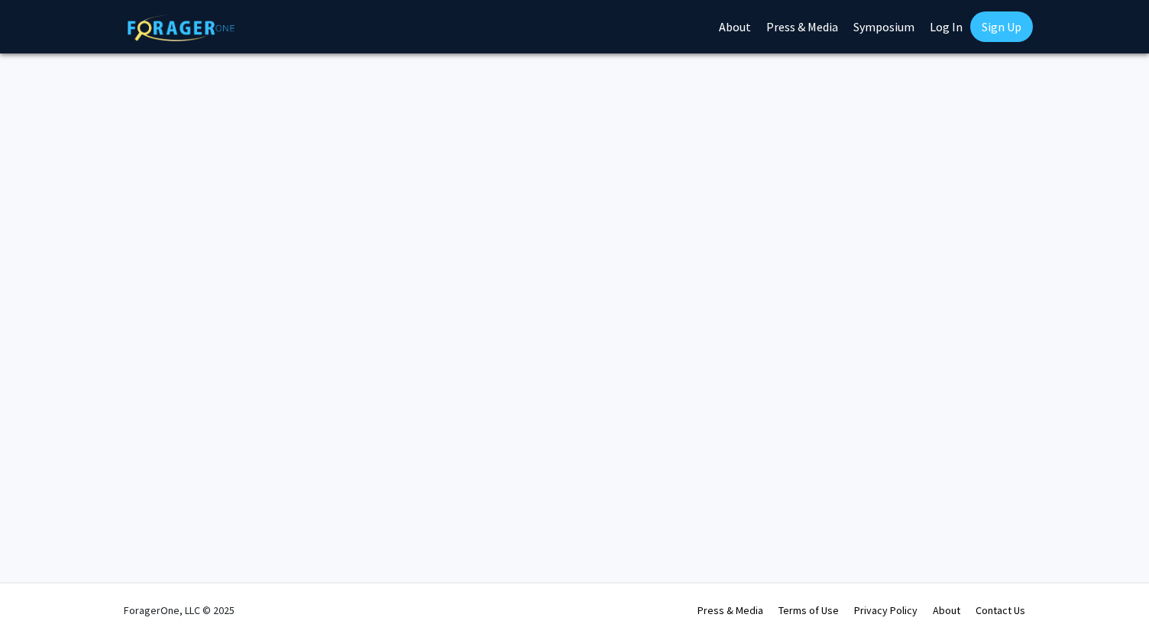 The image size is (1149, 637). Describe the element at coordinates (181, 27) in the screenshot. I see `img: ForagerOne Logo` at that location.